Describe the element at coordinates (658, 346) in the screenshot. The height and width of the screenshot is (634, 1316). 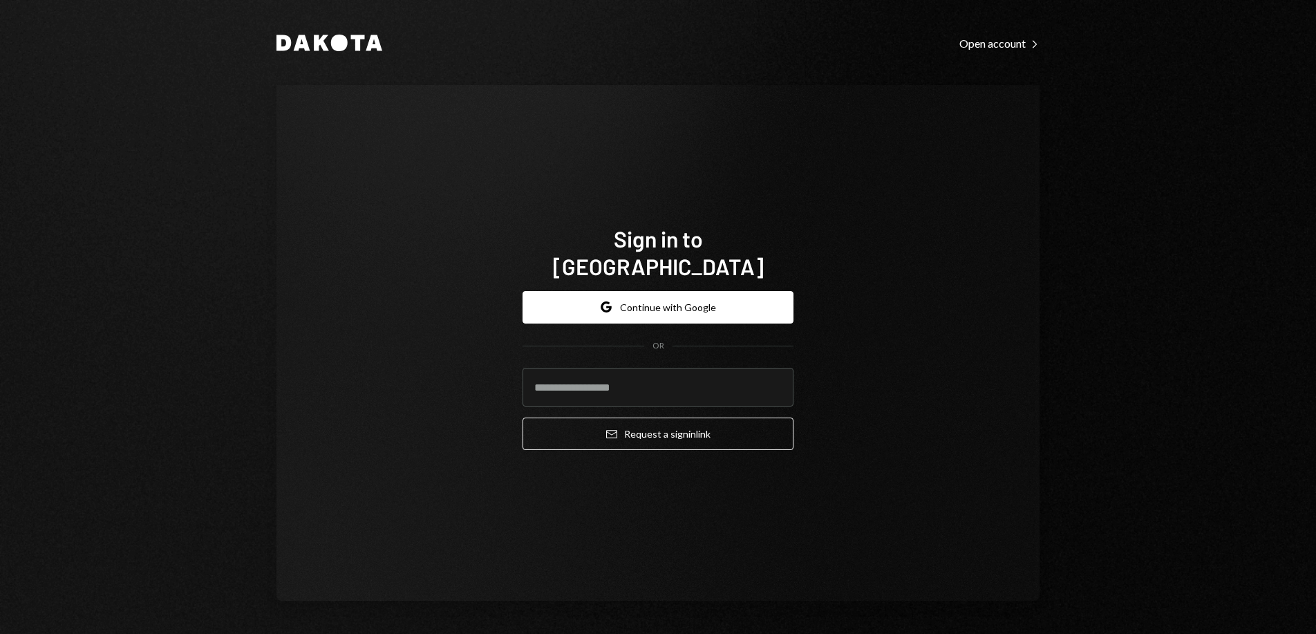
I see `div: OR` at that location.